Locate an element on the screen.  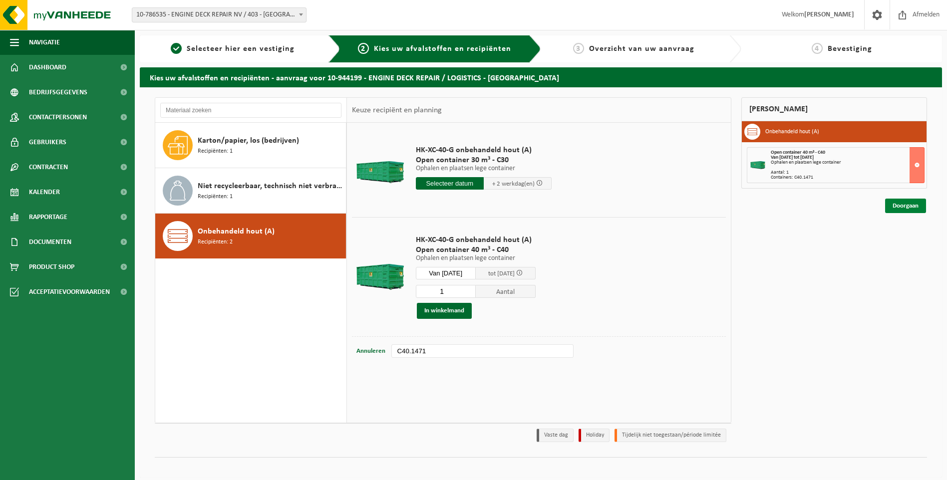
button: Niet recycleerbaar, technisch niet verbrandbaar afval (brandbaar) Recipiënten: 1 is located at coordinates (251, 191).